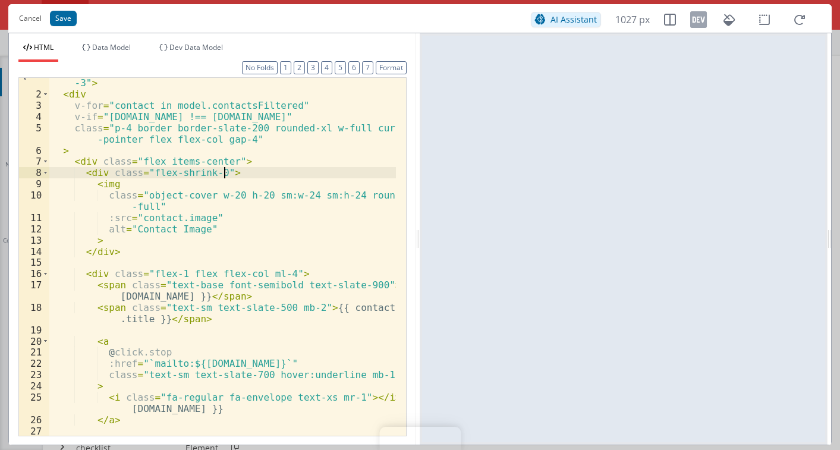 This screenshot has height=450, width=840. Describe the element at coordinates (34, 291) in the screenshot. I see `div: 17` at that location.